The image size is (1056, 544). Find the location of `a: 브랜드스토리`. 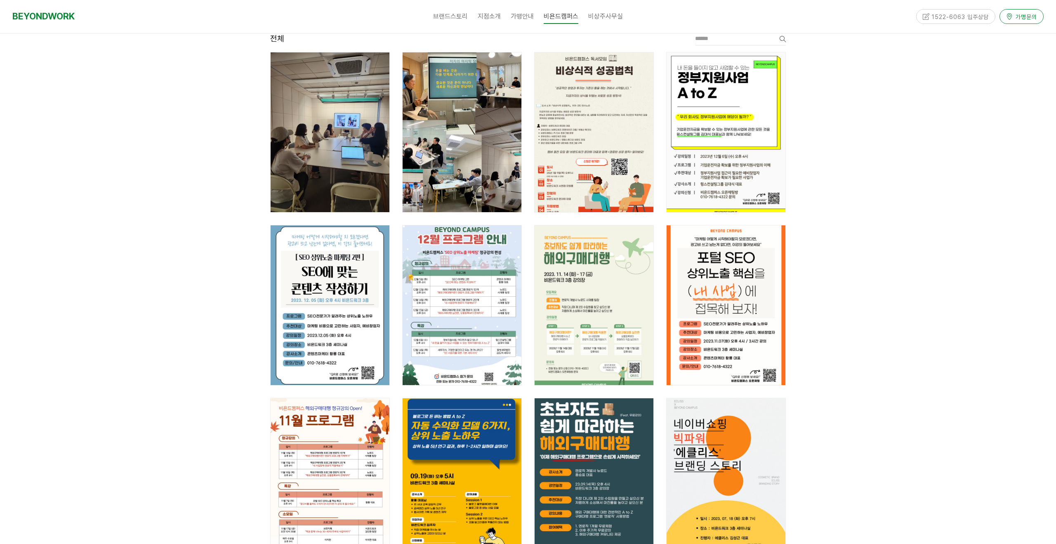

a: 브랜드스토리 is located at coordinates (451, 17).